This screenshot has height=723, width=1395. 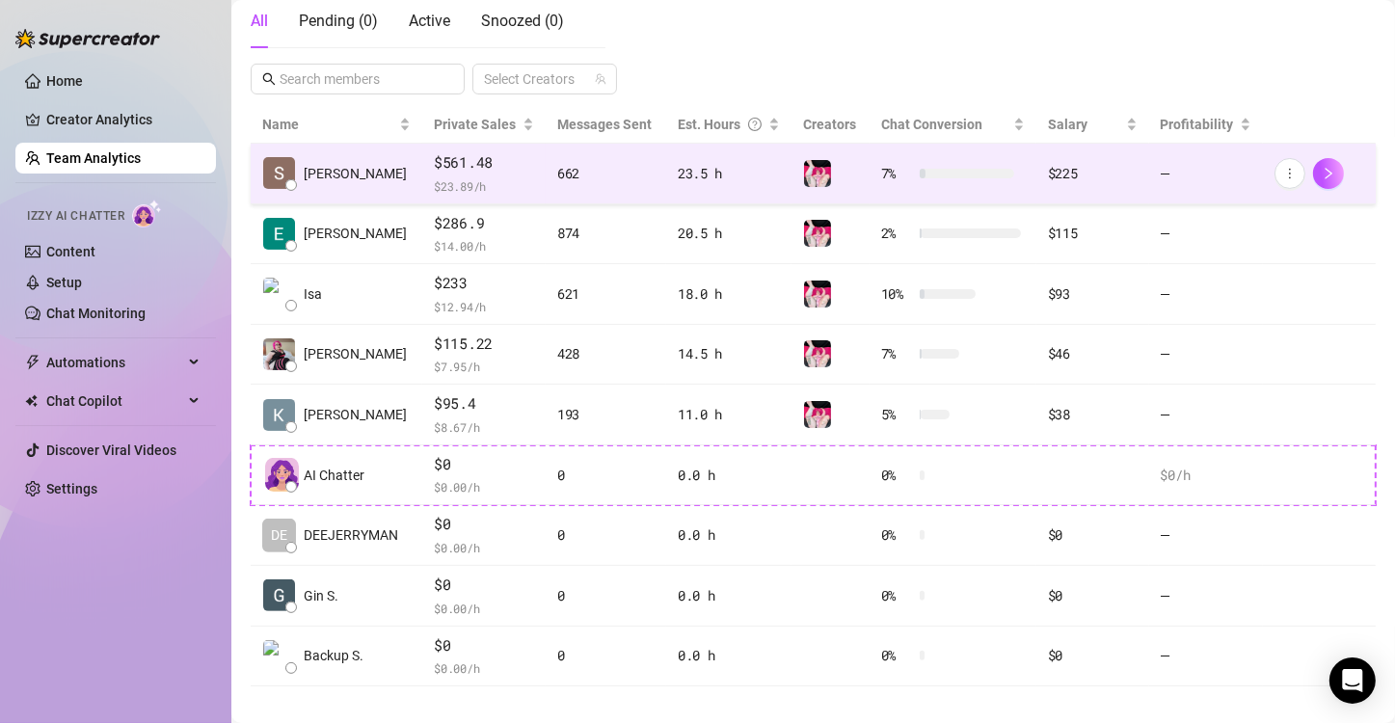 What do you see at coordinates (484, 344) in the screenshot?
I see `span: $115.22` at bounding box center [484, 344].